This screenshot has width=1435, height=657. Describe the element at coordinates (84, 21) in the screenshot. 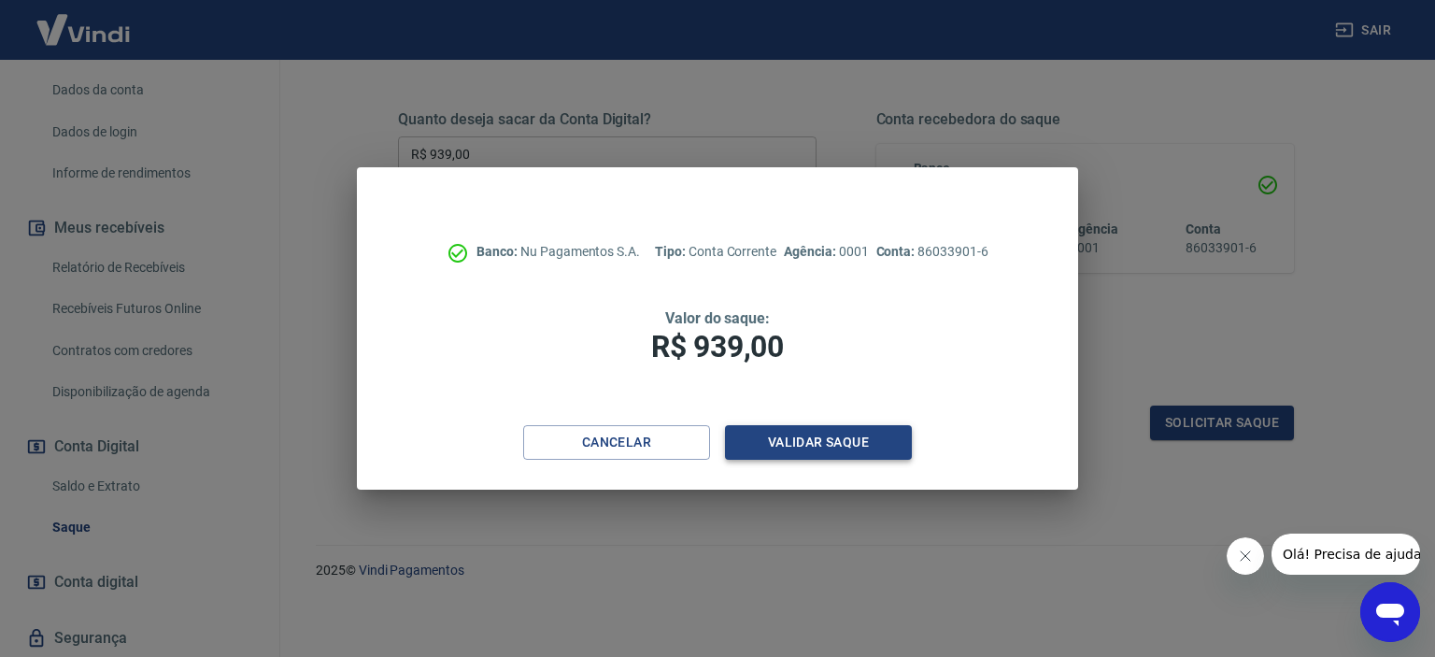

I see `span: Olá! Precisa de ajuda?` at that location.